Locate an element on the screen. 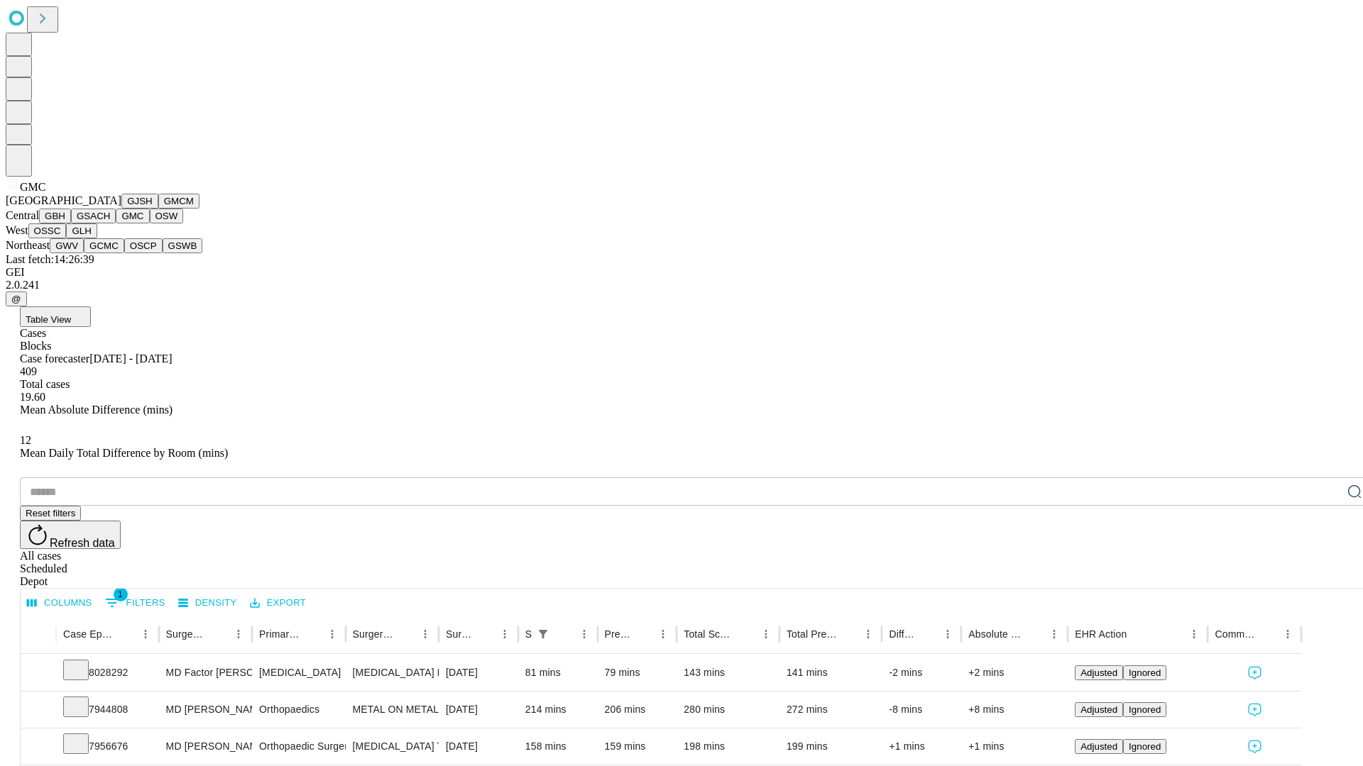 The height and width of the screenshot is (766, 1363). div: Total Predicted Duration is located at coordinates (812, 634).